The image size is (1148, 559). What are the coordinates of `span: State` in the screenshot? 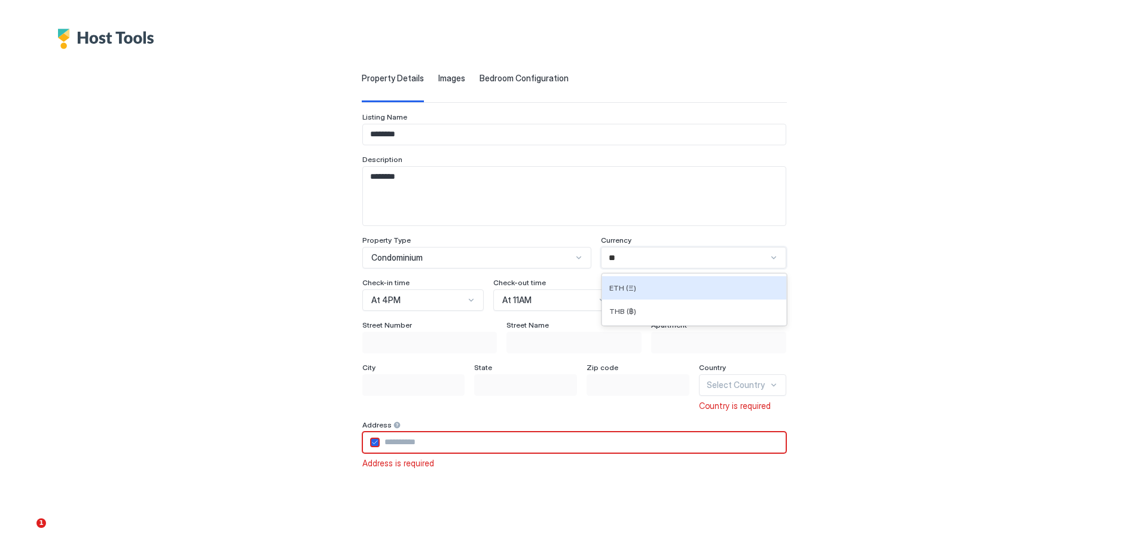 It's located at (483, 367).